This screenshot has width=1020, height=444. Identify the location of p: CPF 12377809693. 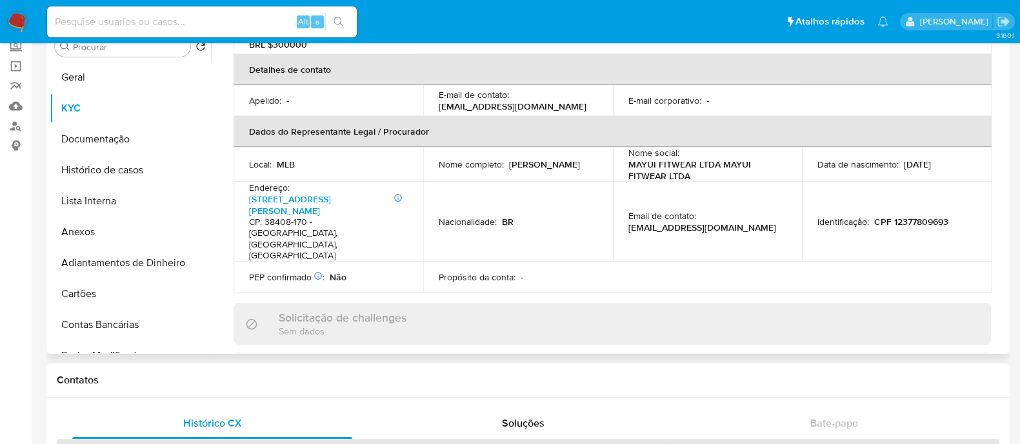
(911, 222).